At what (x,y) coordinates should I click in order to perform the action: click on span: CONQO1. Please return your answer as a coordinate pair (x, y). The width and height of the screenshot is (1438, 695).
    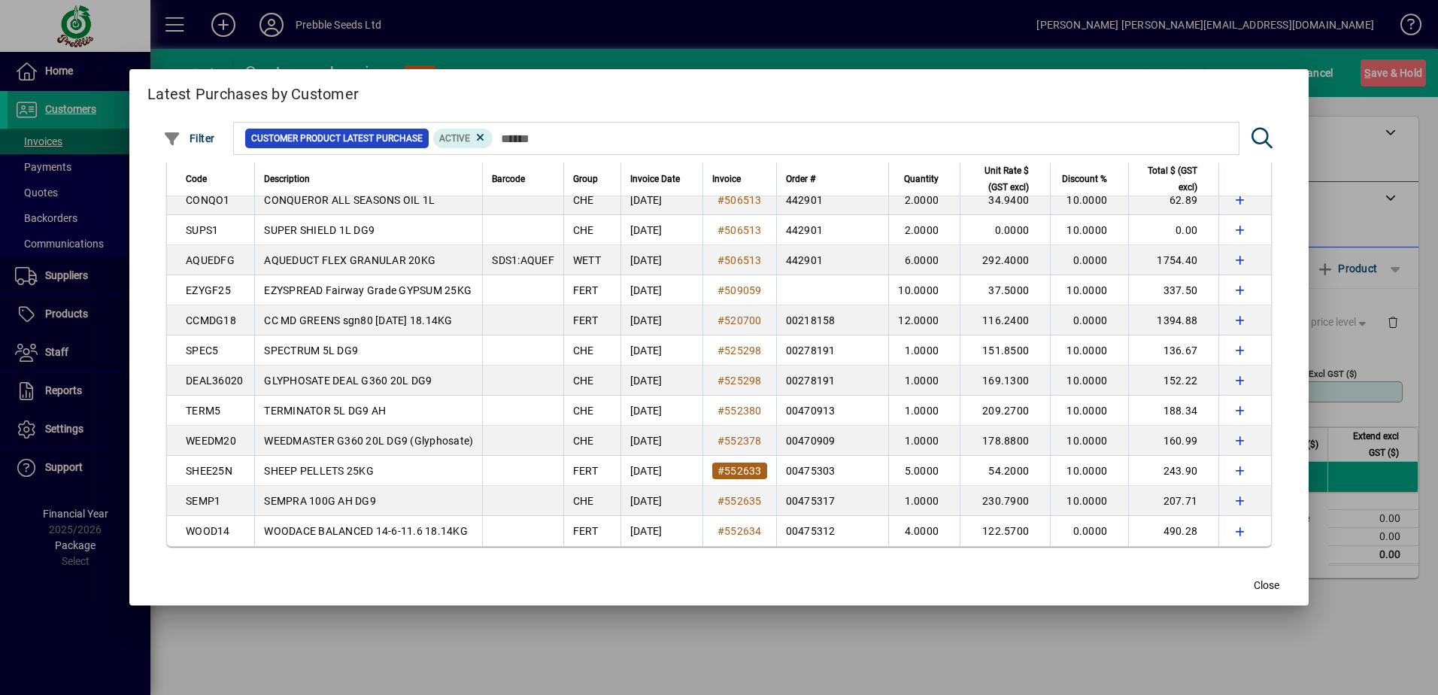
    Looking at the image, I should click on (208, 200).